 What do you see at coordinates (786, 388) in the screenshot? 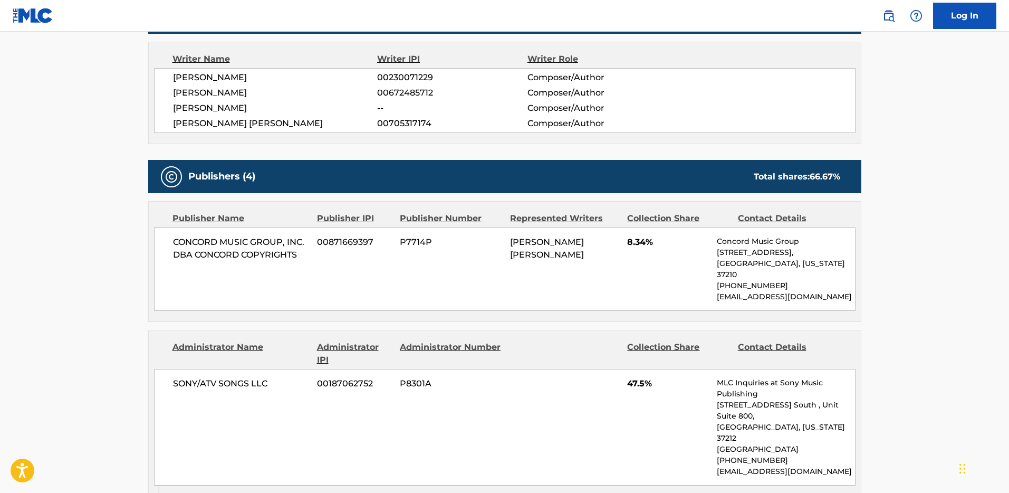
I see `p: MLC Inquiries at Sony Music Publishing` at bounding box center [786, 388].